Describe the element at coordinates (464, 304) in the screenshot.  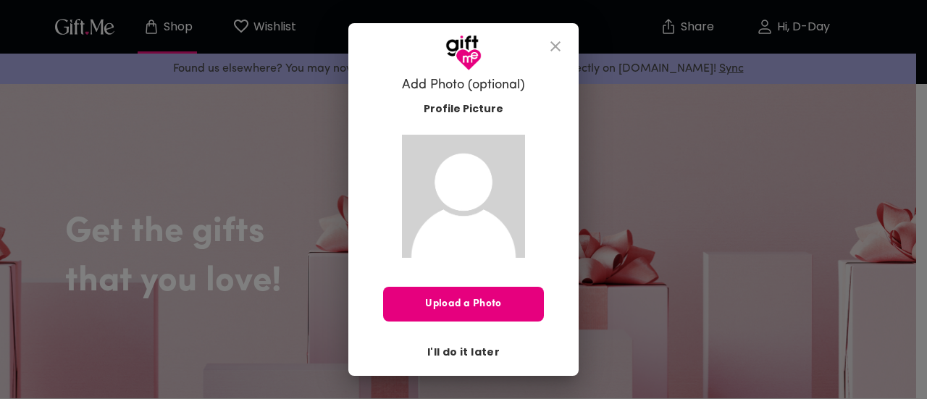
I see `span: Upload a Photo` at that location.